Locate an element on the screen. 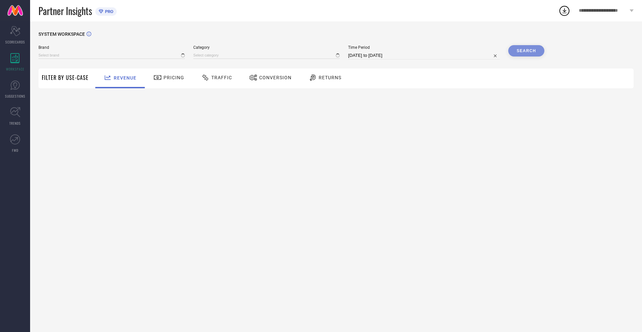  span: Category is located at coordinates (266, 47).